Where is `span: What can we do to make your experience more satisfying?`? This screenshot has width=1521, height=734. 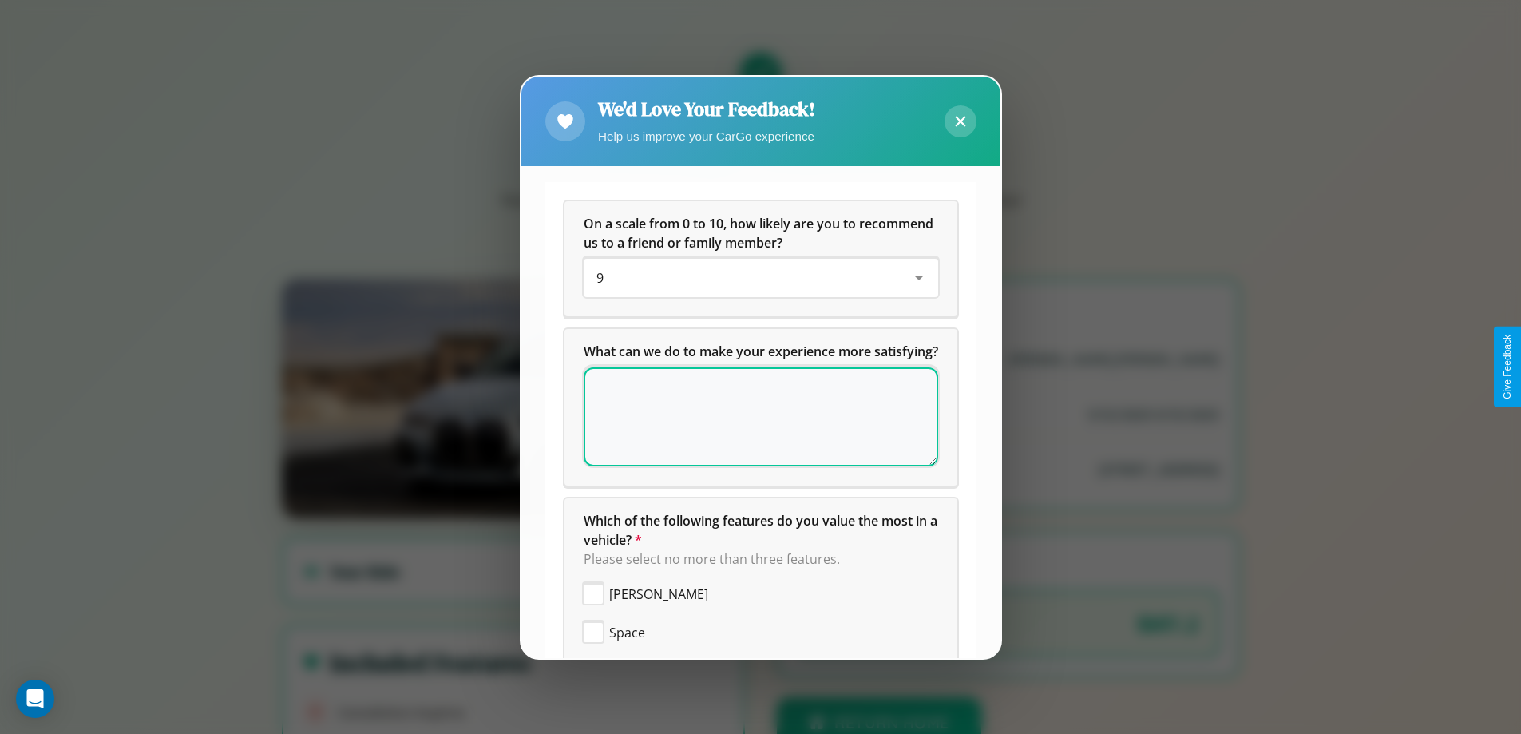 span: What can we do to make your experience more satisfying? is located at coordinates (761, 351).